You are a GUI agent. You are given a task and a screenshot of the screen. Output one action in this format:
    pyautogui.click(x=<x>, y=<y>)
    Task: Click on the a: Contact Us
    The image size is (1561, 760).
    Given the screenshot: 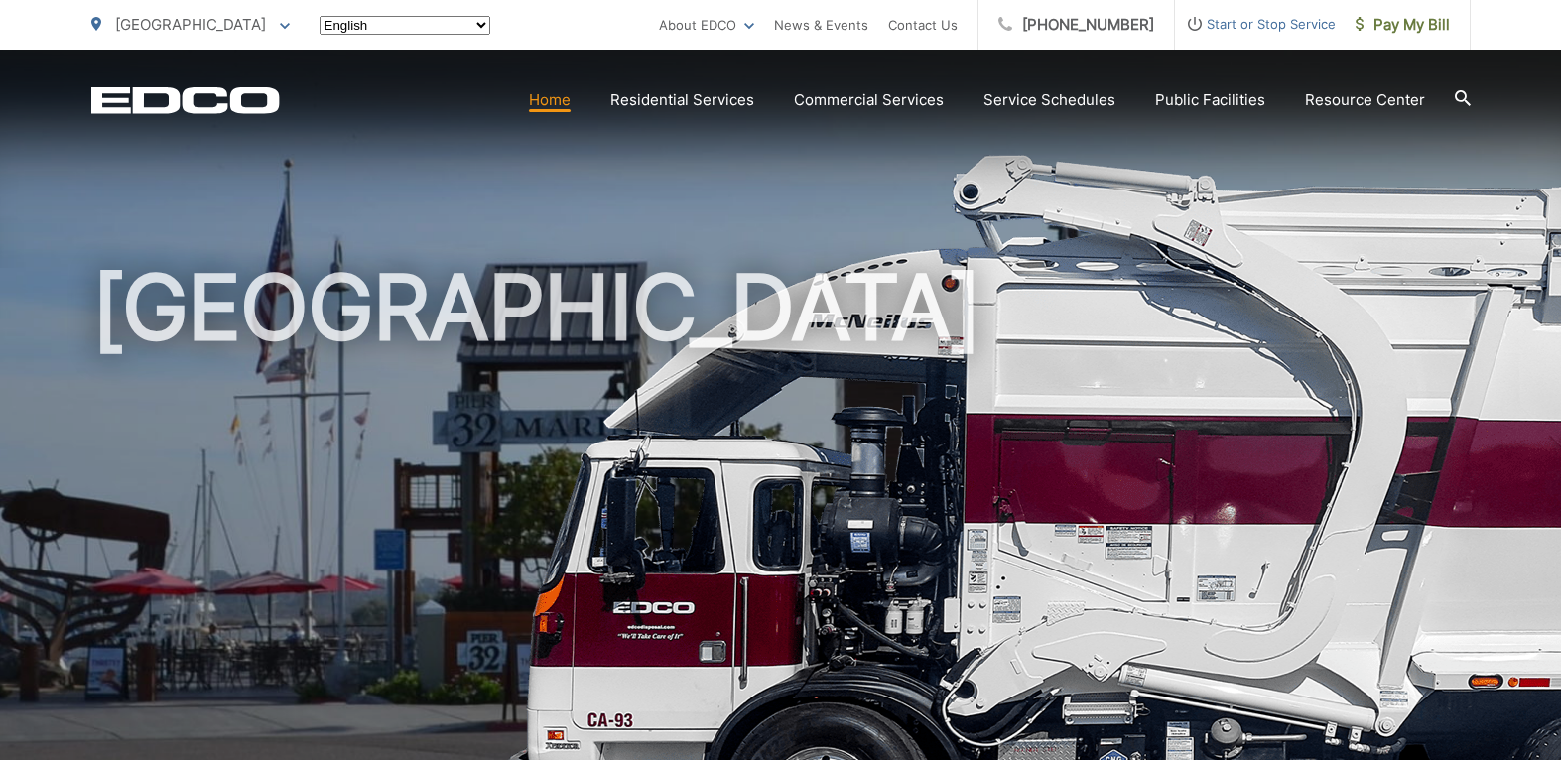 What is the action you would take?
    pyautogui.click(x=923, y=25)
    